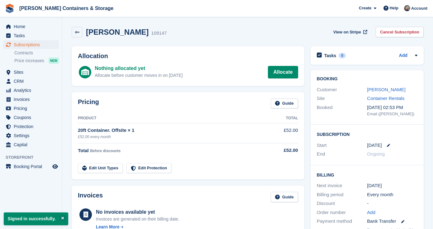 This screenshot has height=229, width=433. I want to click on a: Price increases NEW, so click(36, 60).